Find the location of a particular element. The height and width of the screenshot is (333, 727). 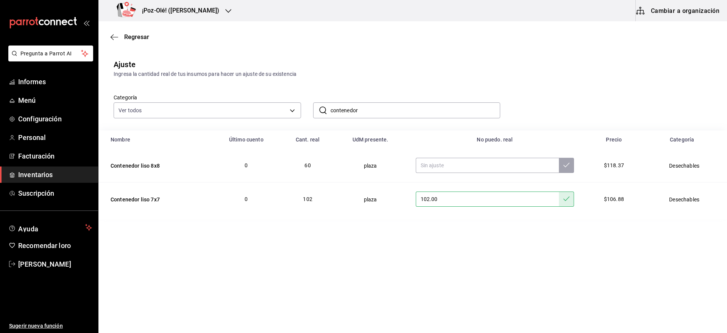

font: Contenedor liso 7x7 is located at coordinates (135, 199).